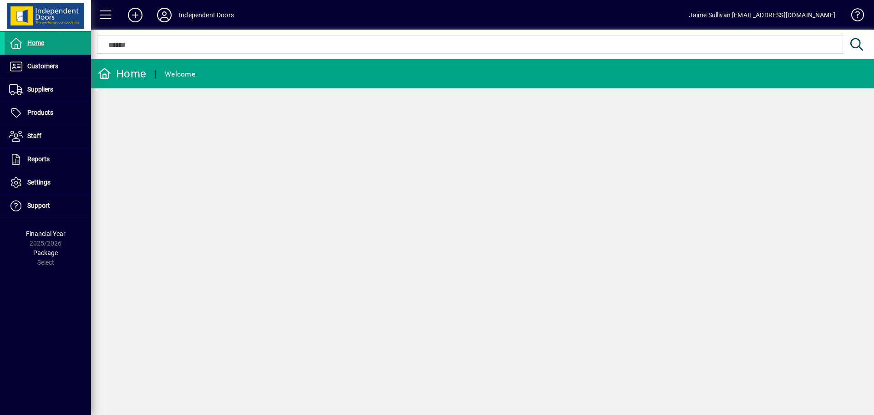 The width and height of the screenshot is (874, 415). I want to click on span: Financial Year, so click(46, 233).